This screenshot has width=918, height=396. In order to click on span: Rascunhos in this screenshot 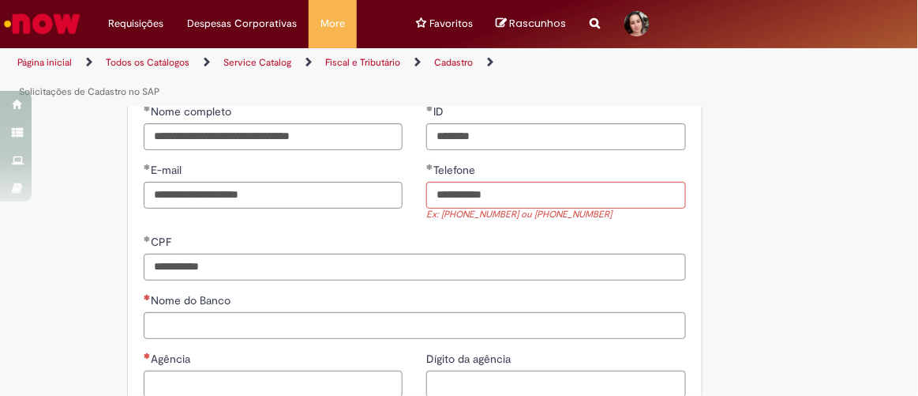, I will do `click(539, 23)`.